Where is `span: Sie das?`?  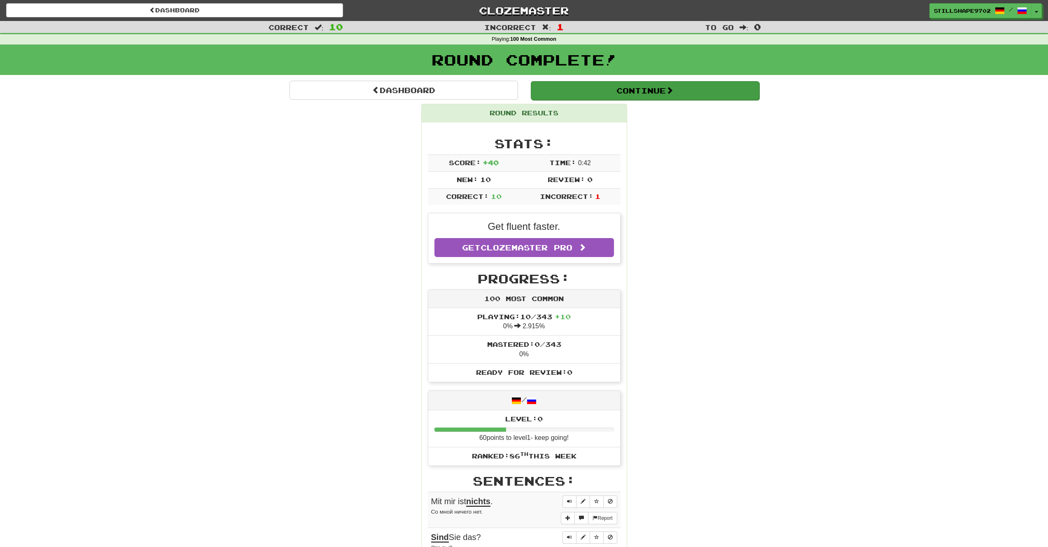 span: Sie das? is located at coordinates (456, 538).